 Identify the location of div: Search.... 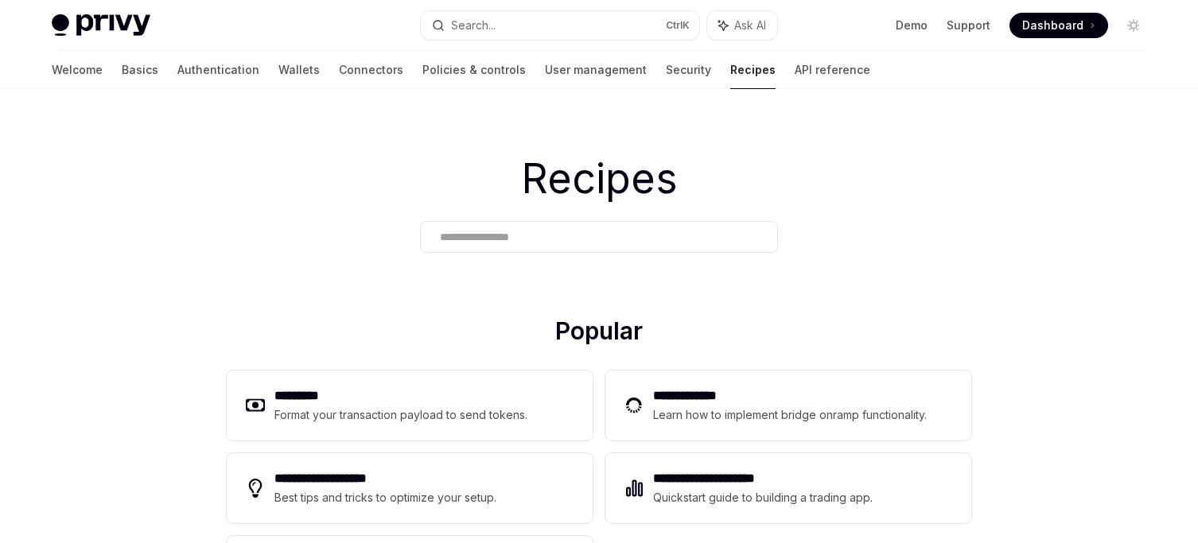
(473, 25).